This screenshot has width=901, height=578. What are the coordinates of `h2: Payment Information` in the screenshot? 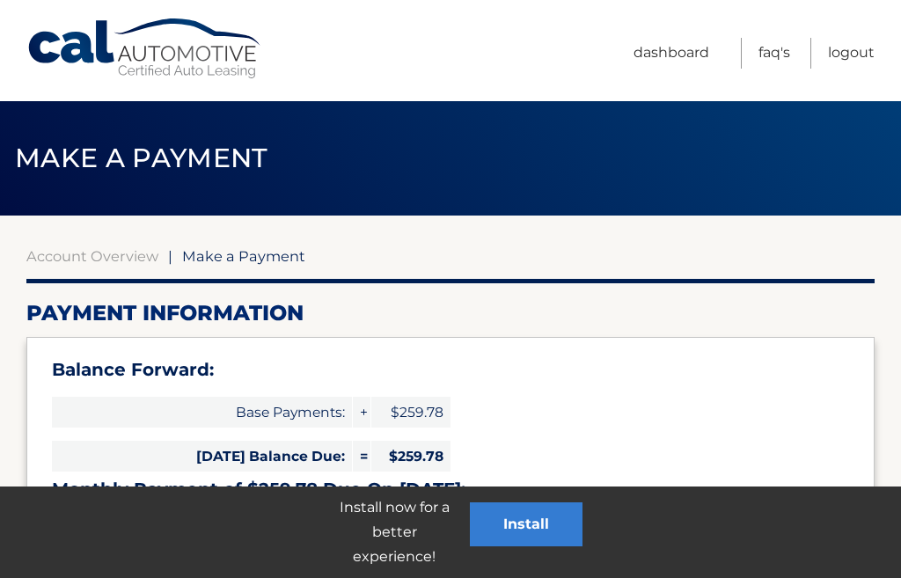 It's located at (451, 313).